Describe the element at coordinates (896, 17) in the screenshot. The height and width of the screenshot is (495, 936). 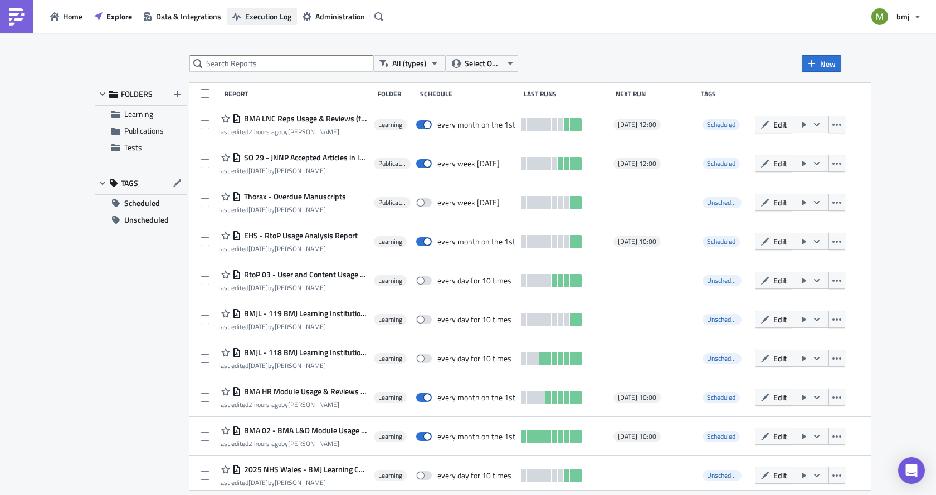
I see `button: bmj` at that location.